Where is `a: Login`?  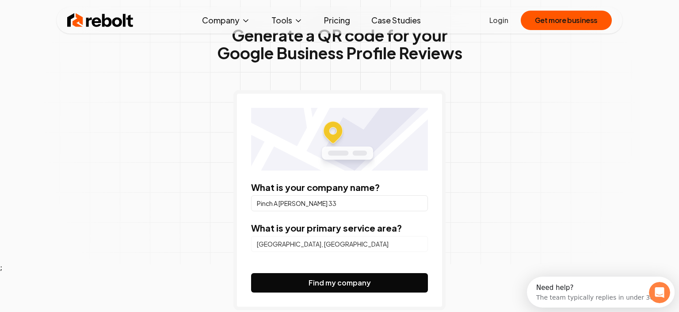
a: Login is located at coordinates (499, 20).